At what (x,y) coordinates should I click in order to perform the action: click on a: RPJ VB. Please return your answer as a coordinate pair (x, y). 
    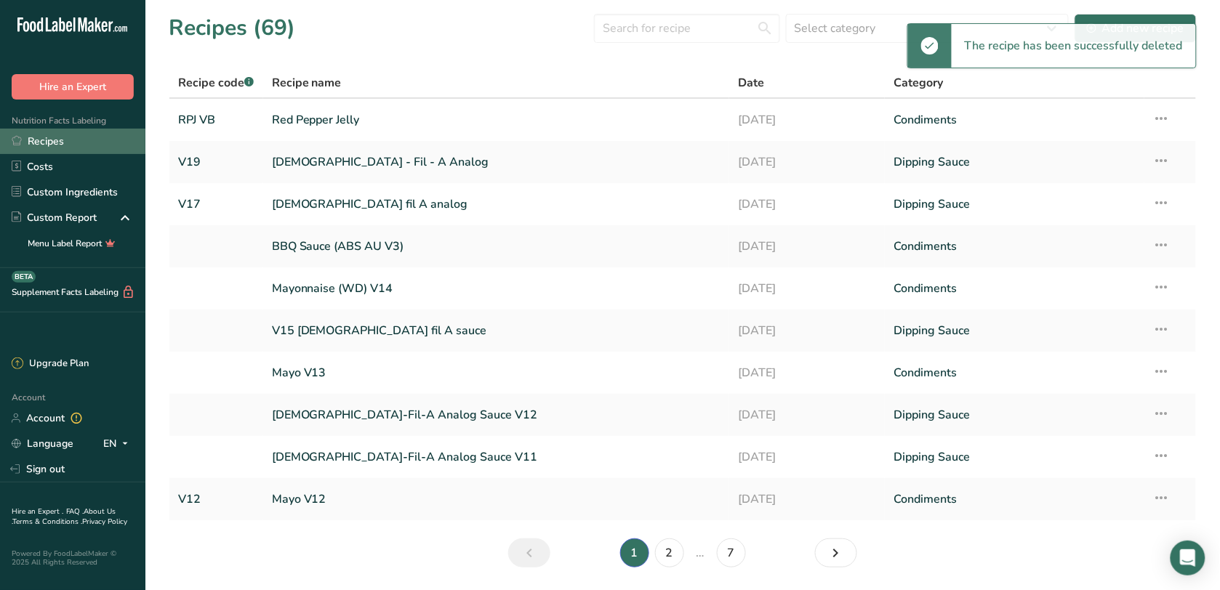
    Looking at the image, I should click on (216, 120).